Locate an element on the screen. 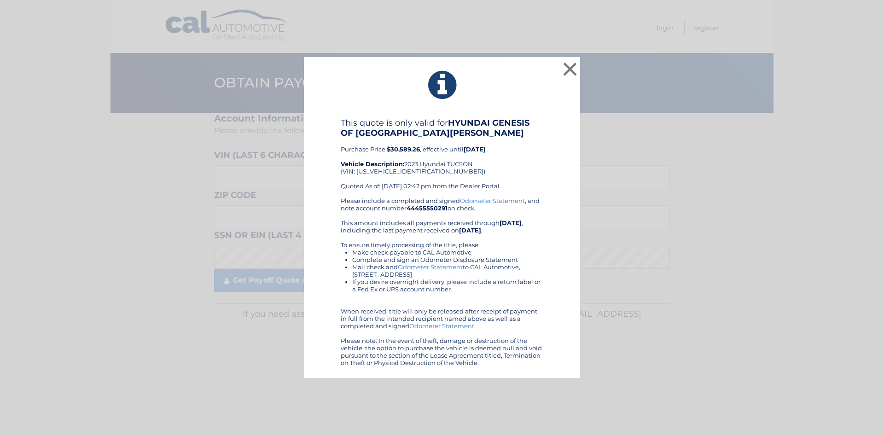 The height and width of the screenshot is (435, 884). h4: This quote is only valid for is located at coordinates (442, 128).